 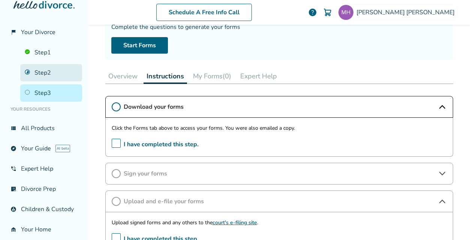 What do you see at coordinates (259, 76) in the screenshot?
I see `button: Expert Help` at bounding box center [259, 76].